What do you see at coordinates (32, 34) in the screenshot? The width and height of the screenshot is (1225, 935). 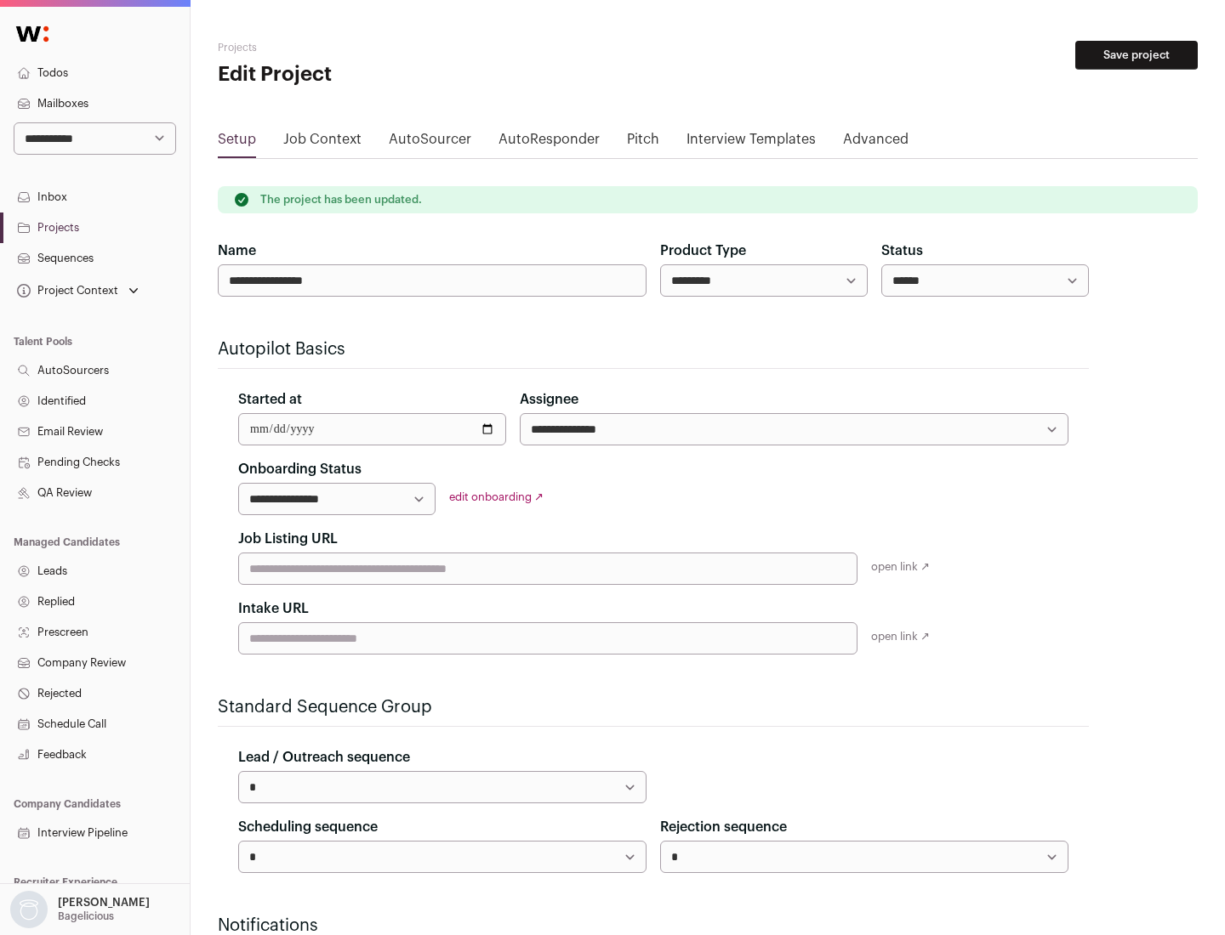 I see `img: Wellfound` at bounding box center [32, 34].